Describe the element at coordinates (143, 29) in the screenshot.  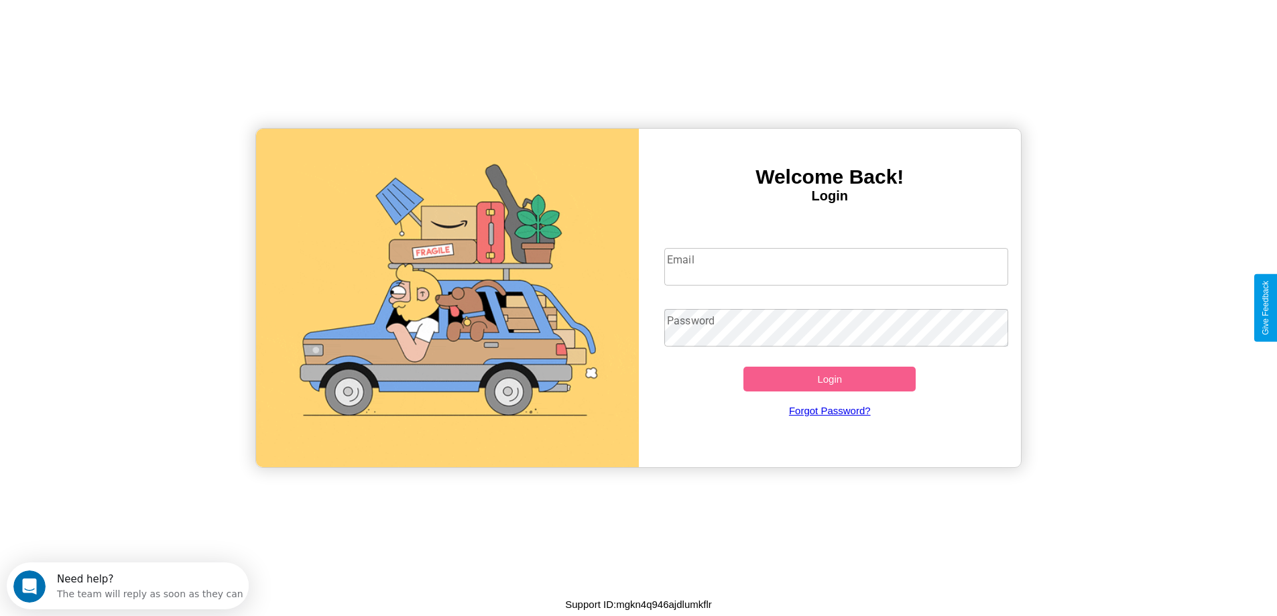
I see `div: The team will reply as soon as they can` at that location.